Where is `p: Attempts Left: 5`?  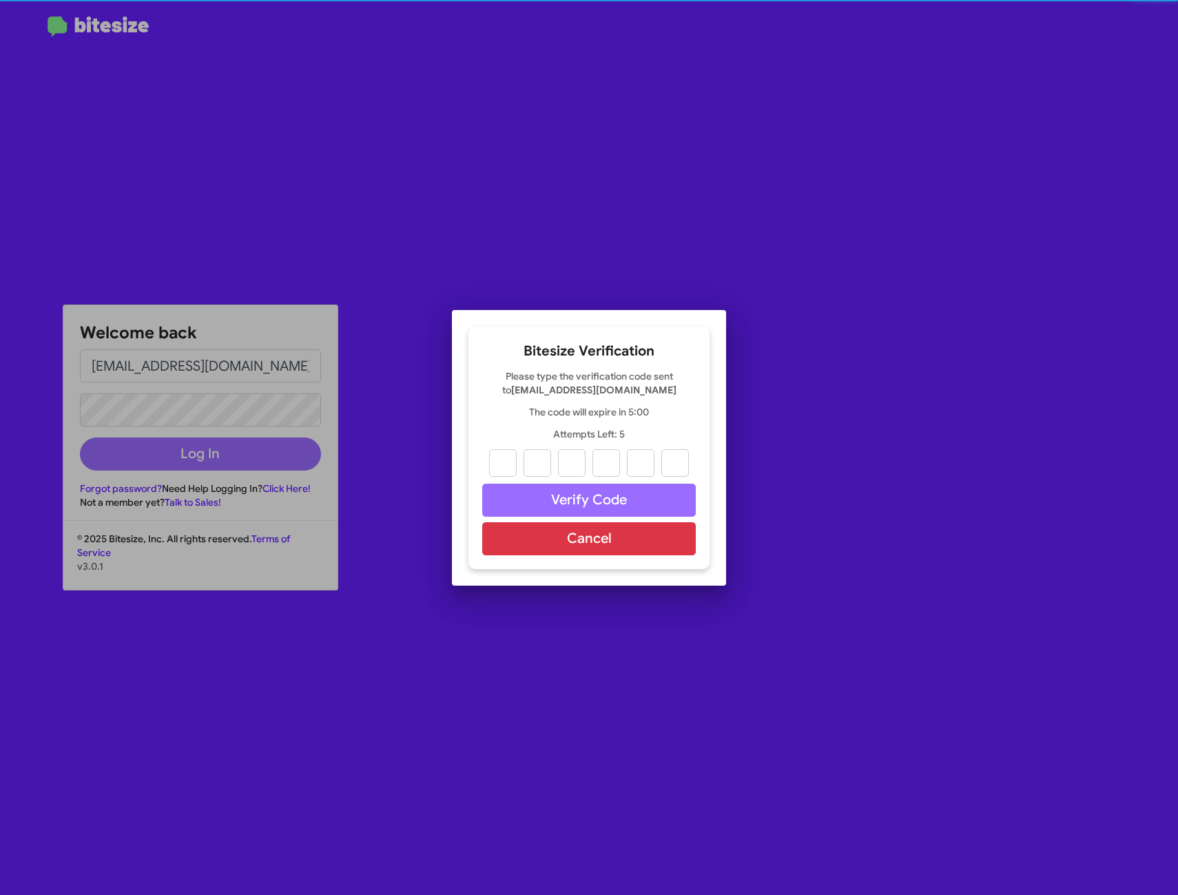 p: Attempts Left: 5 is located at coordinates (589, 434).